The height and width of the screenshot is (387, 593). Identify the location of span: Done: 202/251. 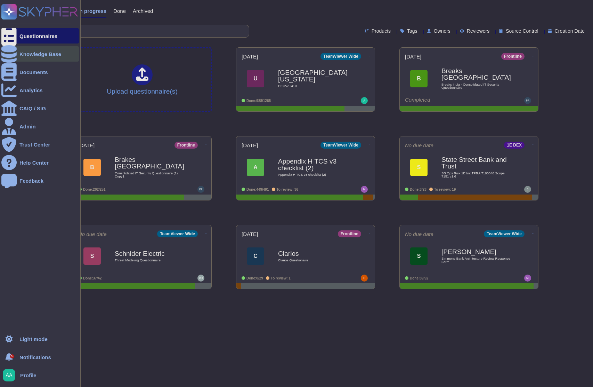
(94, 189).